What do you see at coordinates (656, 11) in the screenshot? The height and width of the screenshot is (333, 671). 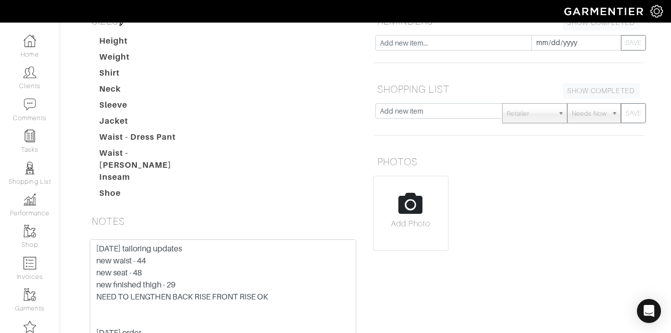 I see `img: gear-icon-white-bd11855cb880d31180b6d7d6211b90ccbf57a29d726f0c71d8c61bd08dd39cc2.png` at bounding box center [656, 11].